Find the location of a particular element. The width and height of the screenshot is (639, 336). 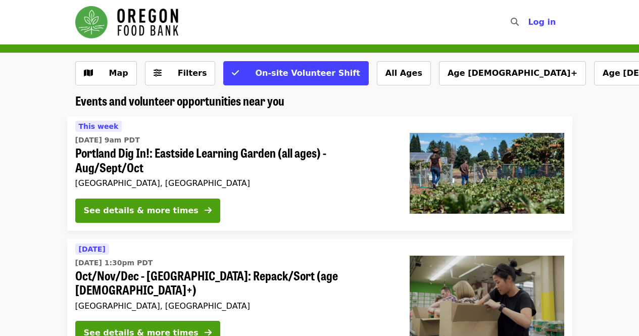

i: search icon is located at coordinates (514, 22).